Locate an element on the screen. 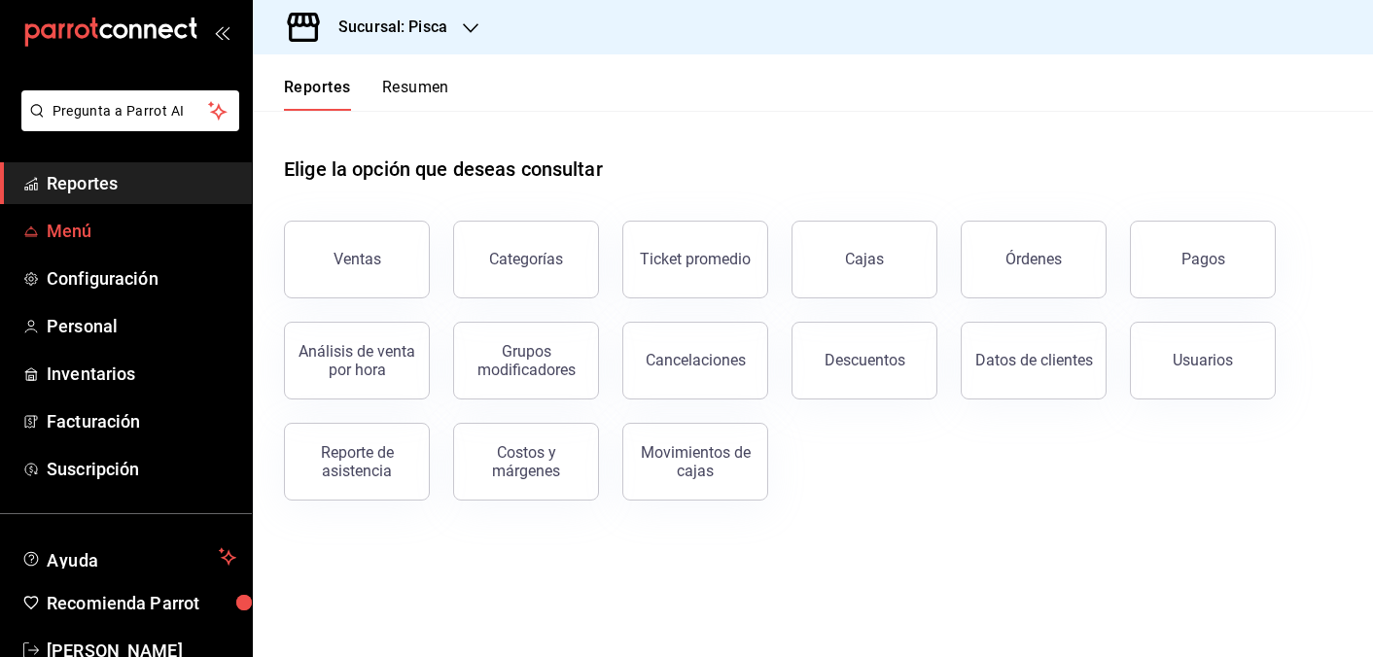 Image resolution: width=1373 pixels, height=657 pixels. button: Ventas is located at coordinates (357, 260).